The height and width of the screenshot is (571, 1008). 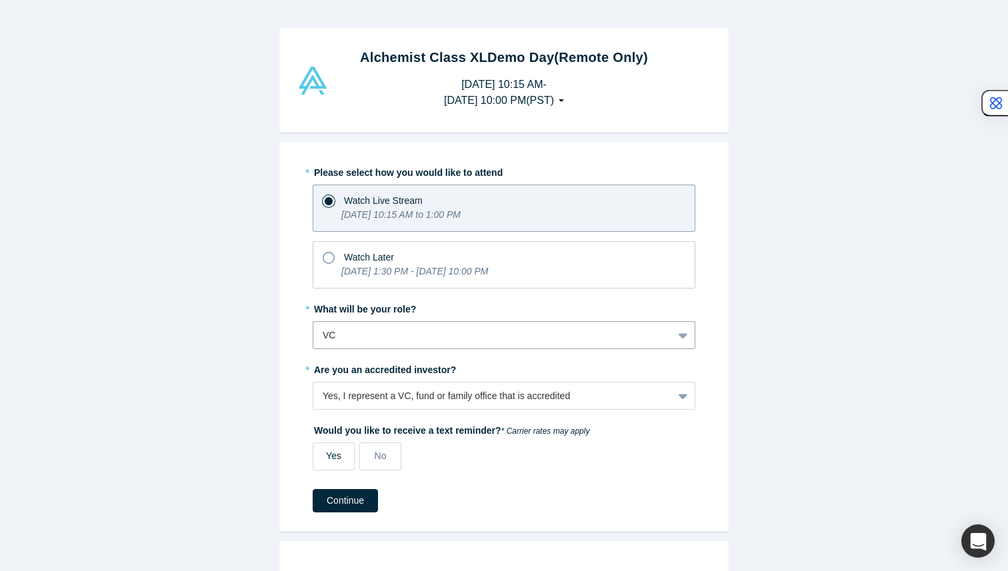 What do you see at coordinates (383, 201) in the screenshot?
I see `span: Watch Live Stream` at bounding box center [383, 201].